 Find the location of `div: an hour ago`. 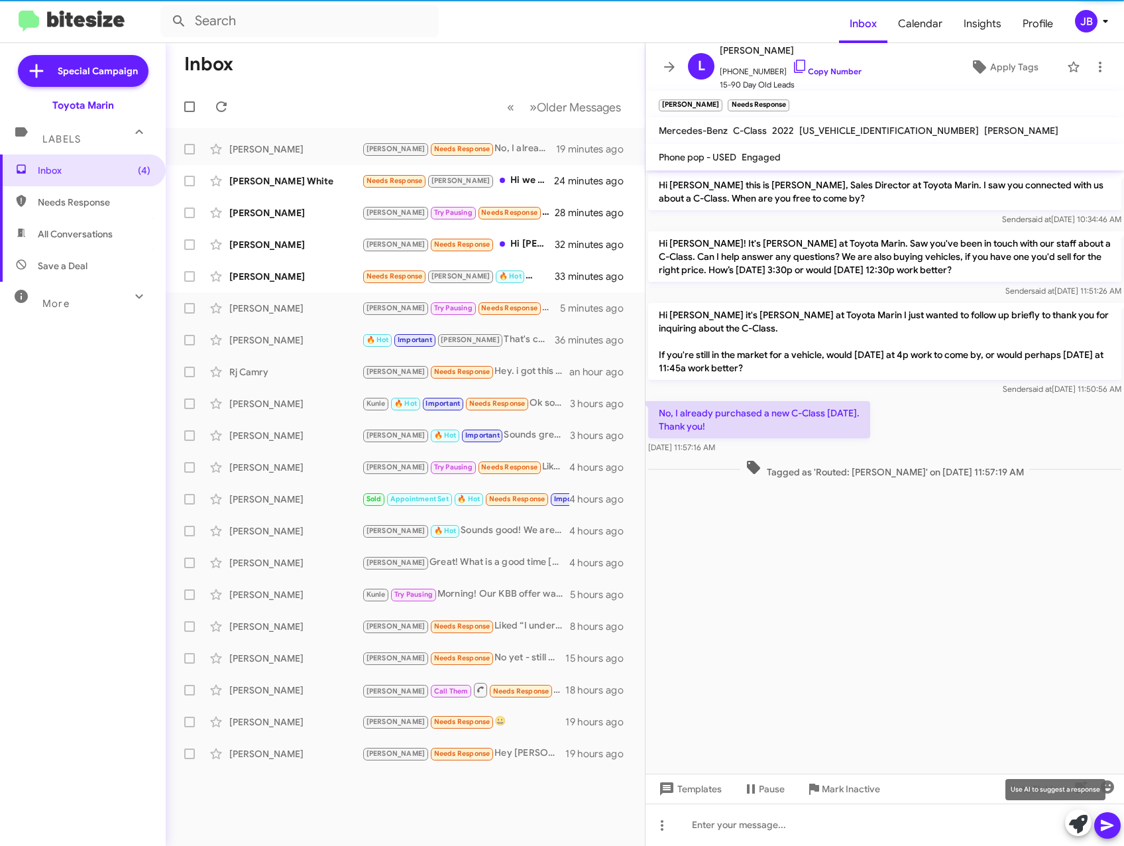

div: an hour ago is located at coordinates (602, 372).